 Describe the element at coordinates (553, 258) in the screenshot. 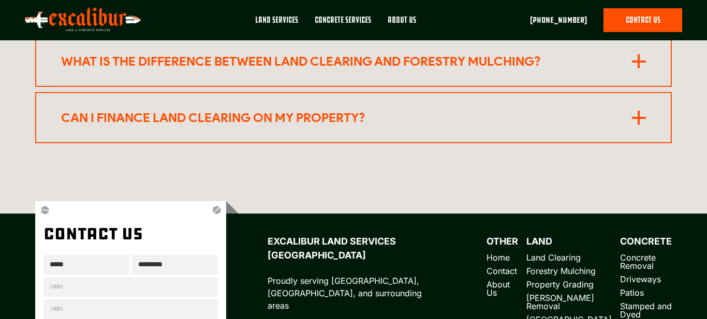

I see `a: Land Clearing` at that location.